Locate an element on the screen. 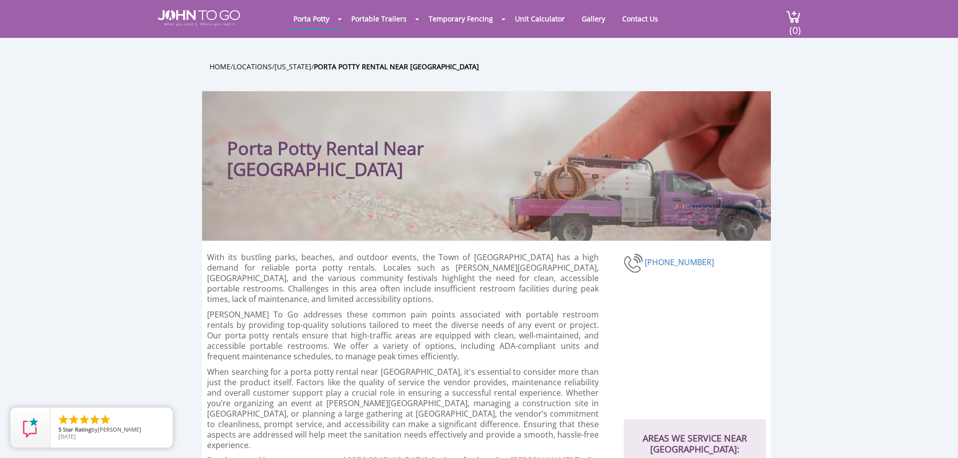 The height and width of the screenshot is (458, 958). a: Porta Potty is located at coordinates (311, 18).